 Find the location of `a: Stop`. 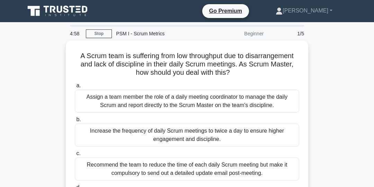

a: Stop is located at coordinates (99, 34).